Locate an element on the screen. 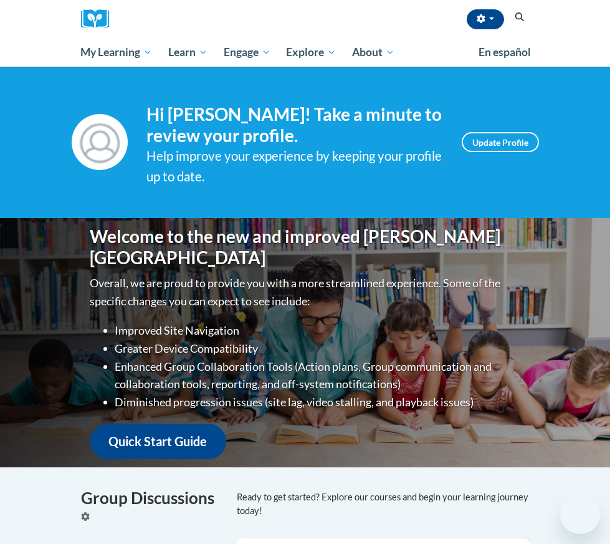  span: My Learning is located at coordinates (116, 52).